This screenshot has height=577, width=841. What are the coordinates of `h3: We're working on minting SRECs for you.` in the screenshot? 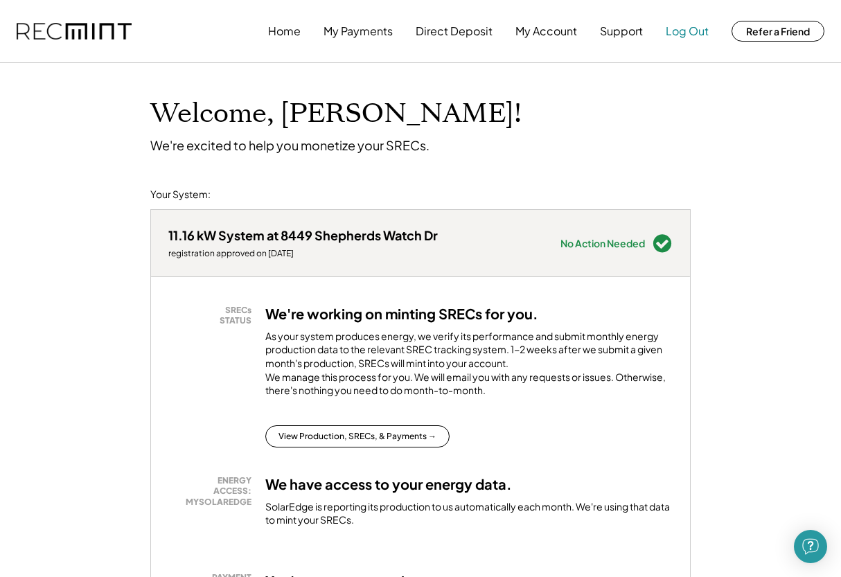 It's located at (402, 314).